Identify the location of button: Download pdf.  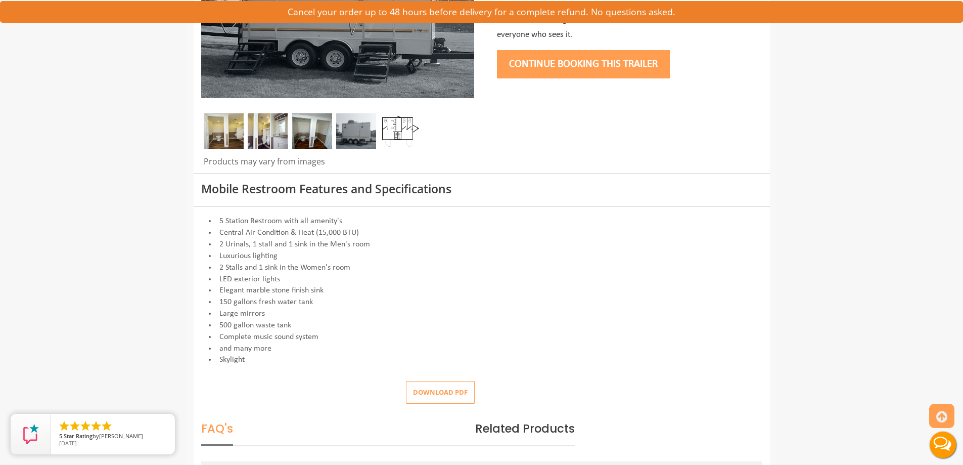
(440, 392).